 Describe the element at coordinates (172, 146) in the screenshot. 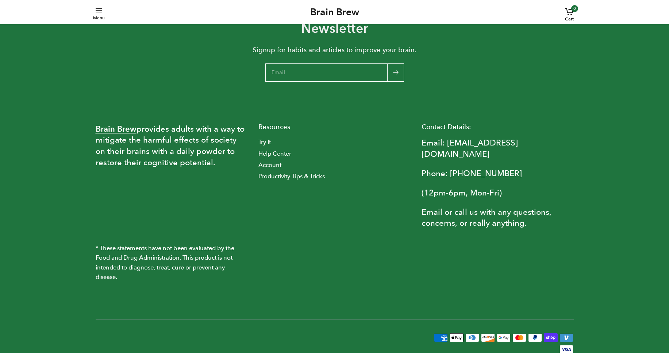

I see `p: provides adults with a way to mitigate the harmful effects of society on their brains with a dail...` at that location.